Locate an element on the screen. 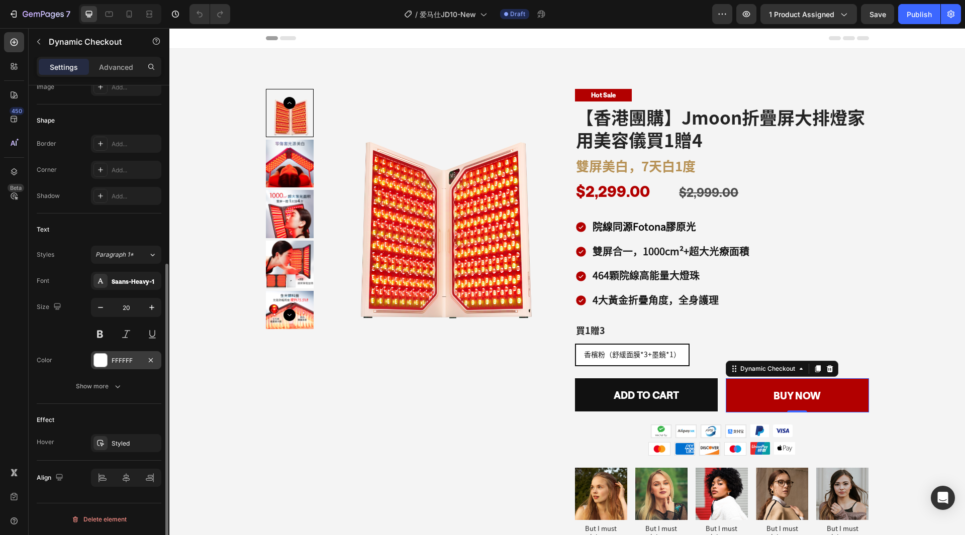 The width and height of the screenshot is (965, 535). img: 6620d.svg is located at coordinates (615, 420).